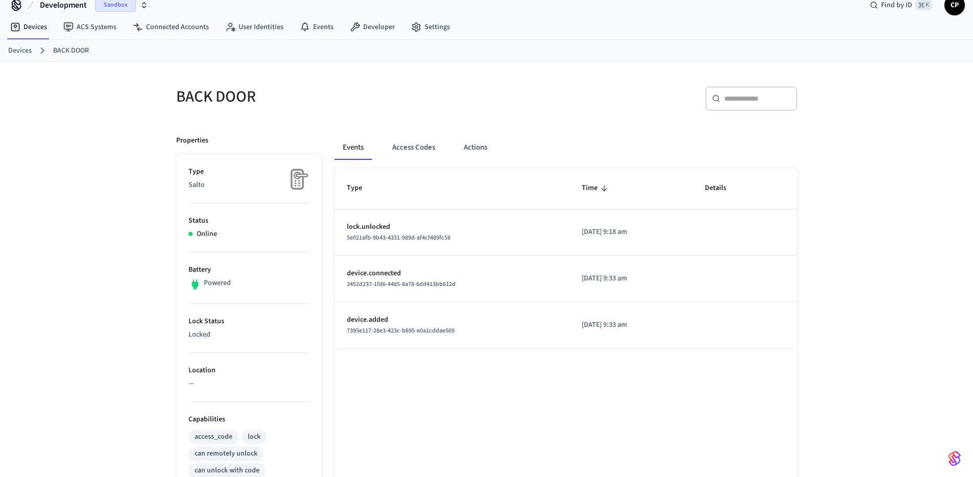 The image size is (973, 477). What do you see at coordinates (227, 470) in the screenshot?
I see `div: can unlock with code` at bounding box center [227, 470].